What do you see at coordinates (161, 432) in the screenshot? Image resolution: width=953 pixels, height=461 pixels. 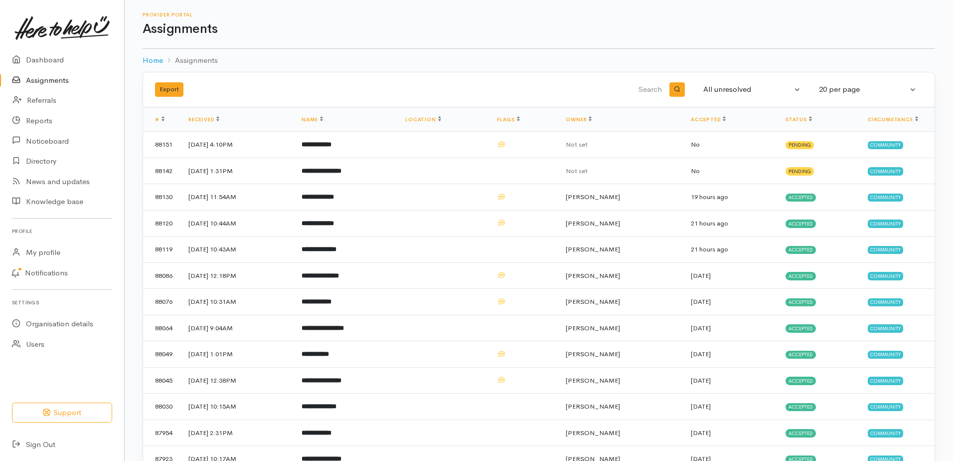 I see `td: 87954` at bounding box center [161, 432].